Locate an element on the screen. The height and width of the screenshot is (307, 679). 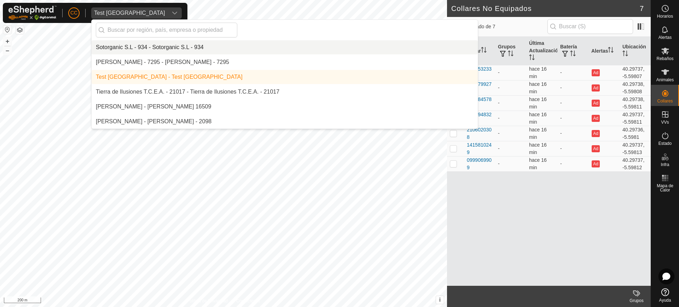
td: 40.29737, -5.59812 is located at coordinates (635, 164).